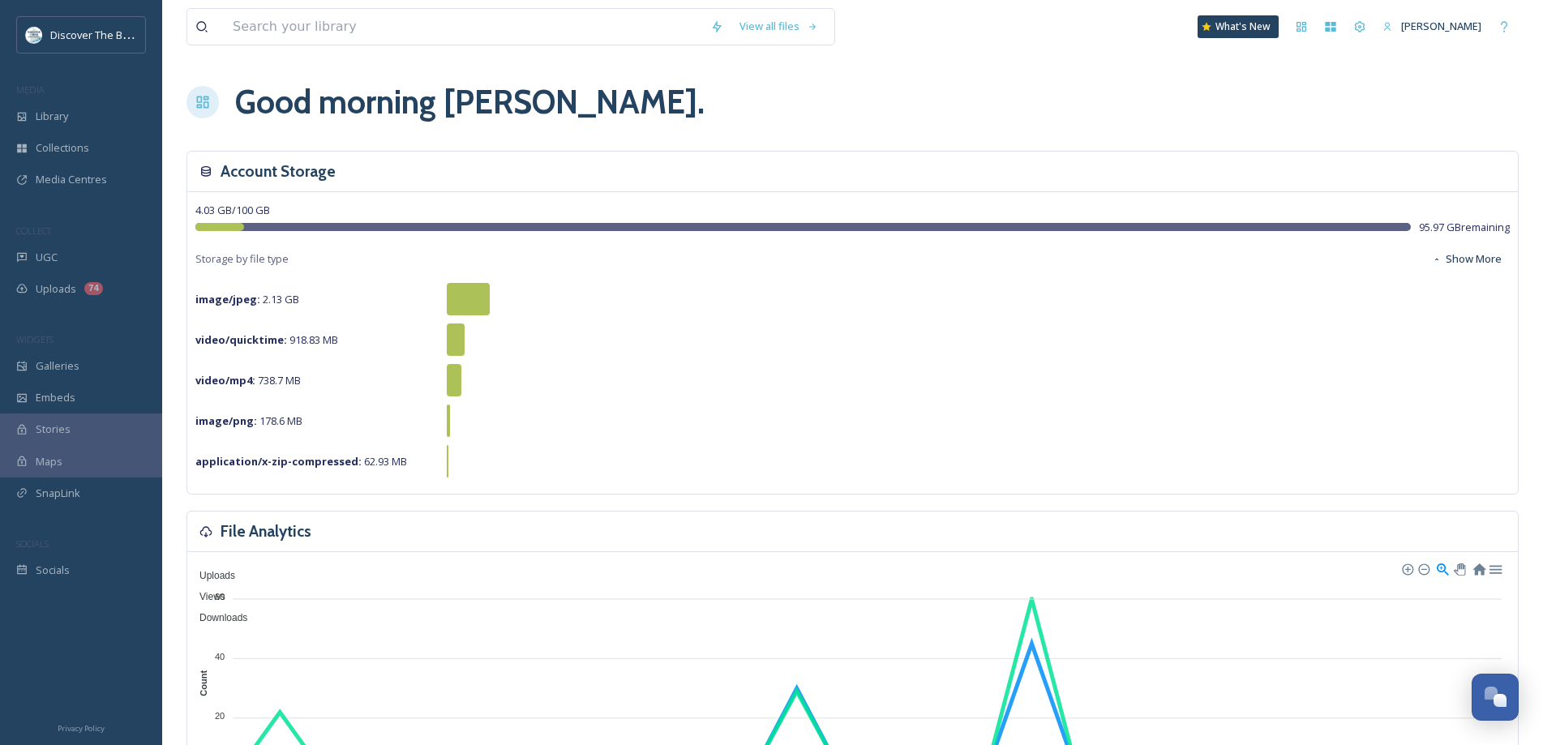 The width and height of the screenshot is (1543, 745). What do you see at coordinates (220, 657) in the screenshot?
I see `tspan: 40` at bounding box center [220, 657].